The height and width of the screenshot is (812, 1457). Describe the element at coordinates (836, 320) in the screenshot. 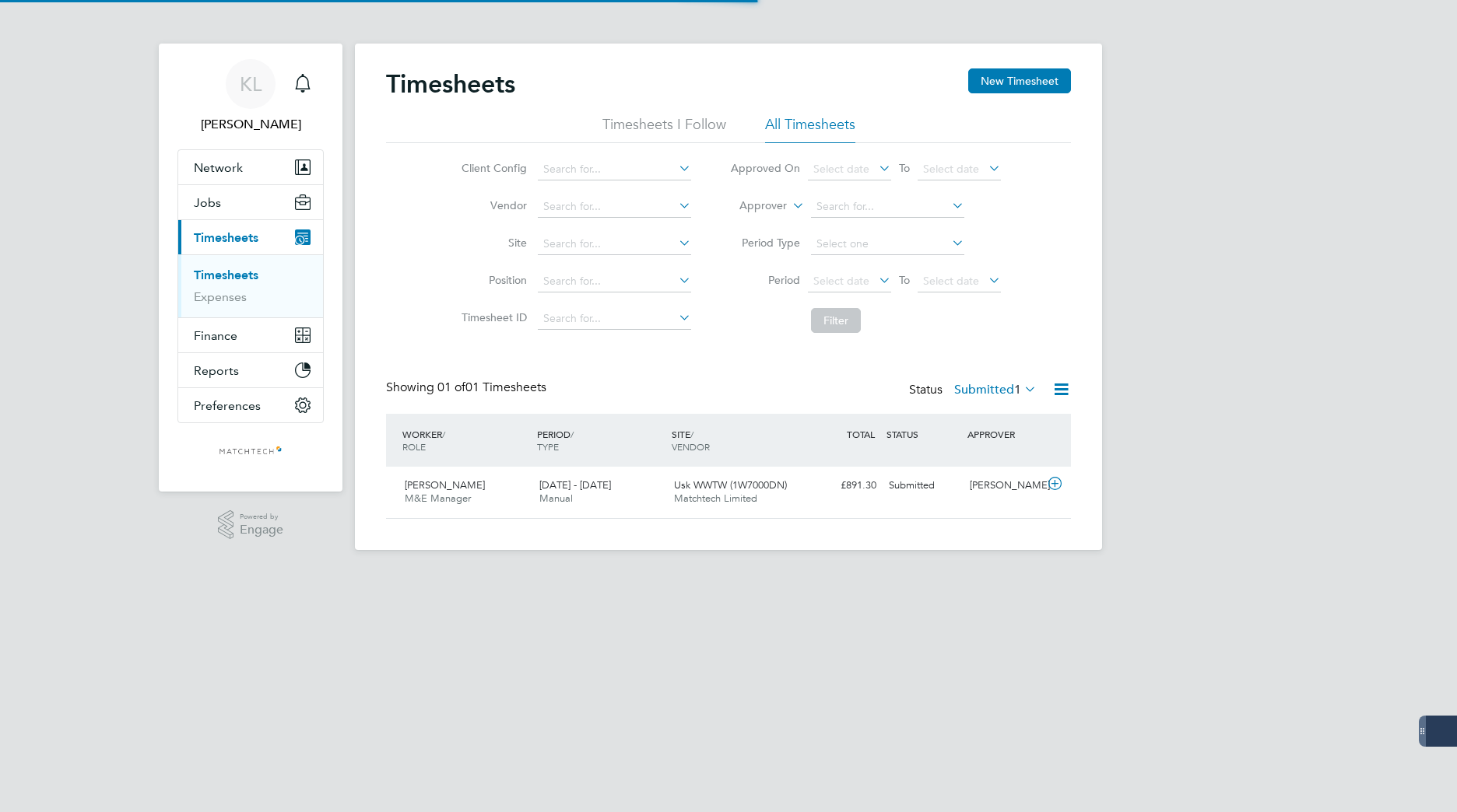

I see `button: Filter` at that location.